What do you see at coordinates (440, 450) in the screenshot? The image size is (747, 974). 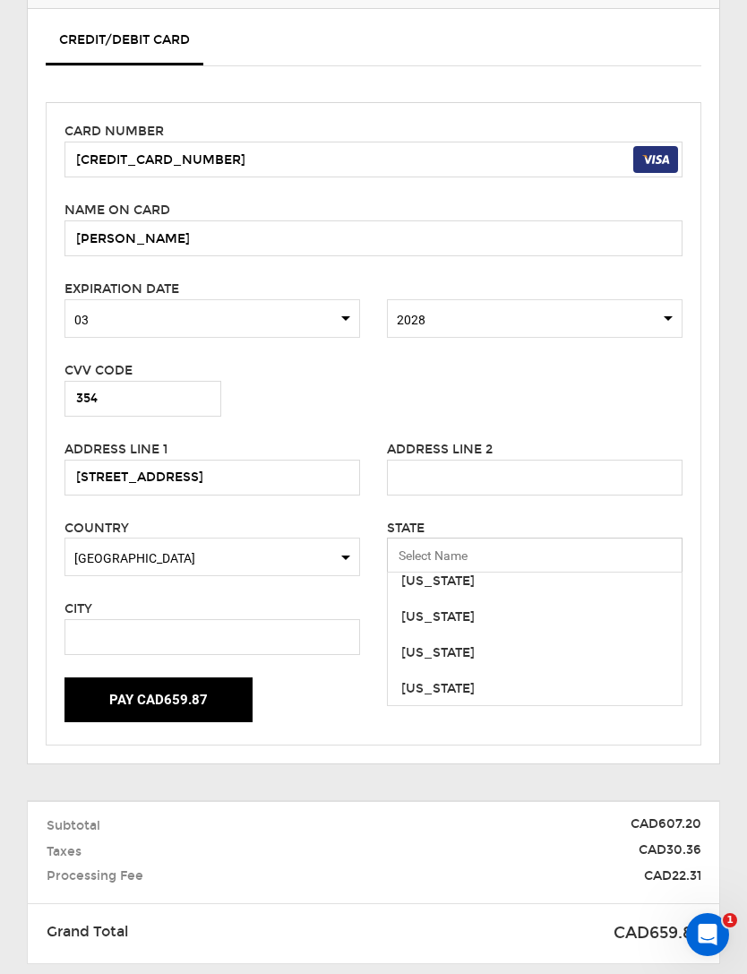 I see `label: Address Line 2` at bounding box center [440, 450].